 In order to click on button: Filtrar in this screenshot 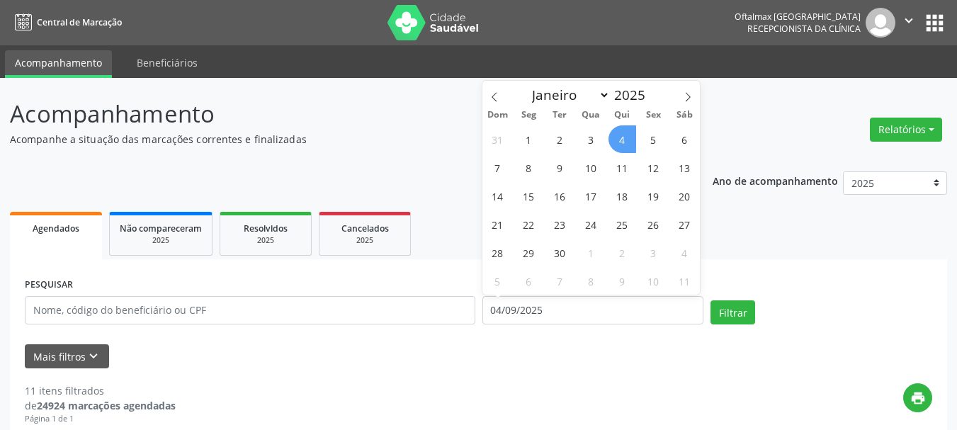, I will do `click(732, 312)`.